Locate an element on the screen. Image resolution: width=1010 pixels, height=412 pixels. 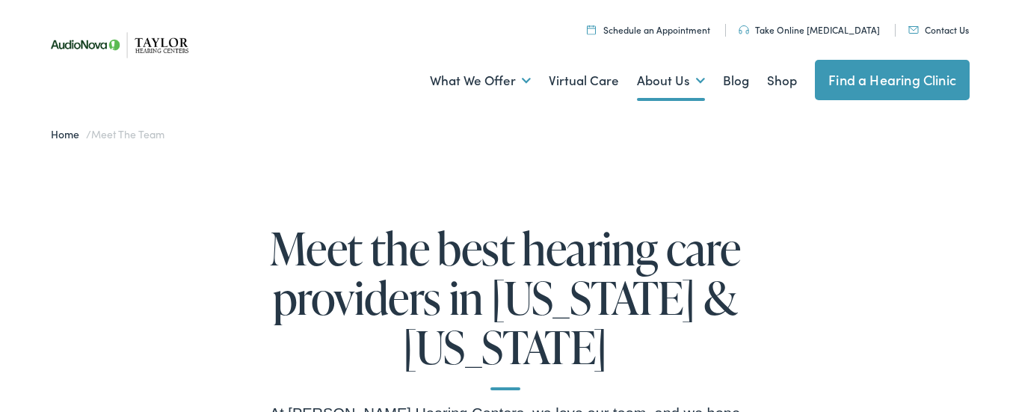
a: Find a Hearing Clinic is located at coordinates (892, 80).